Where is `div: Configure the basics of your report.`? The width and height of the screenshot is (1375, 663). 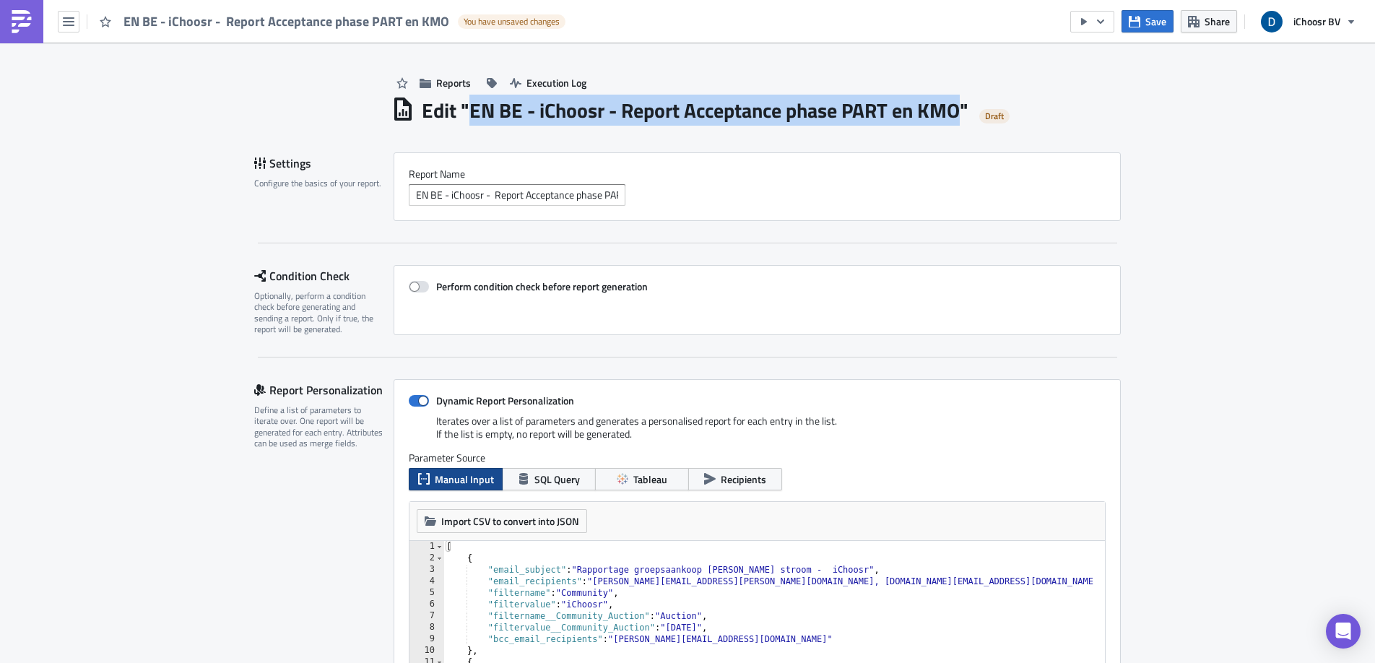 div: Configure the basics of your report. is located at coordinates (319, 183).